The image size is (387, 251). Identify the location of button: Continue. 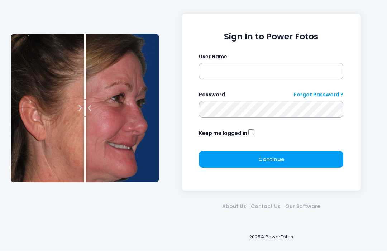
(271, 160).